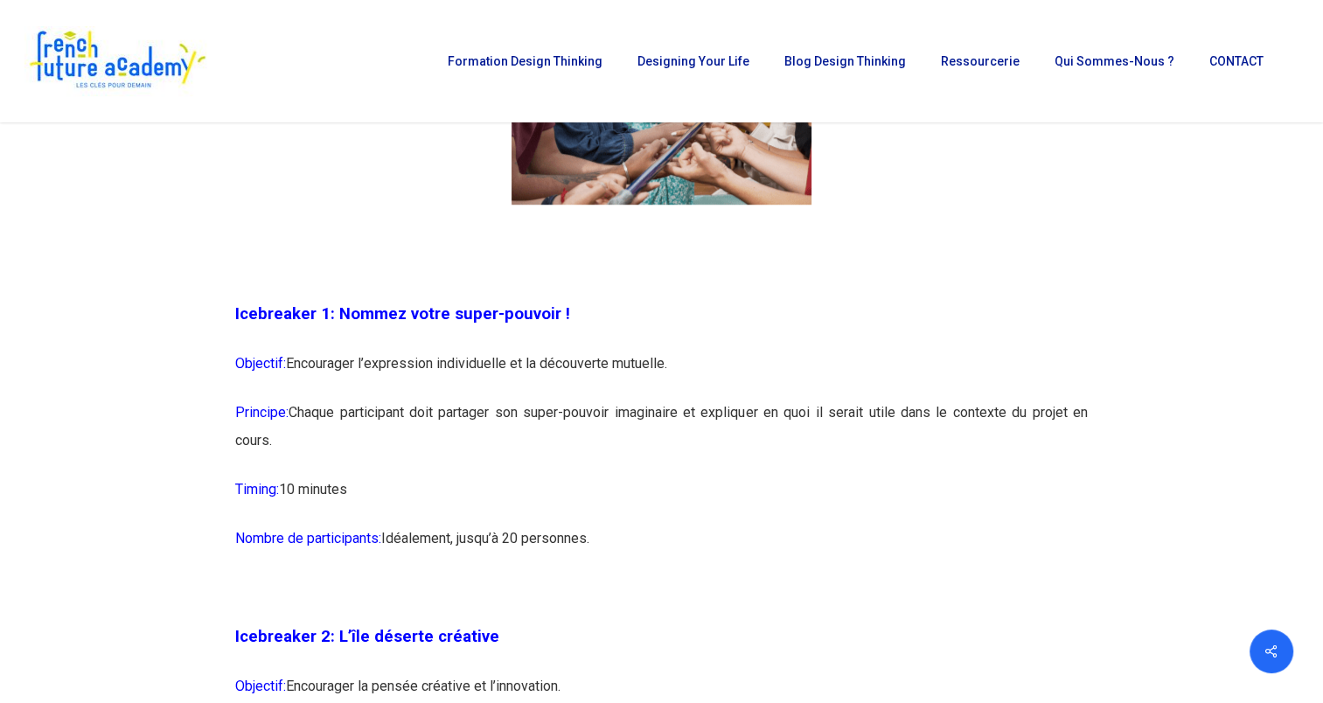 This screenshot has width=1323, height=703. What do you see at coordinates (1236, 61) in the screenshot?
I see `a: CONTACT` at bounding box center [1236, 61].